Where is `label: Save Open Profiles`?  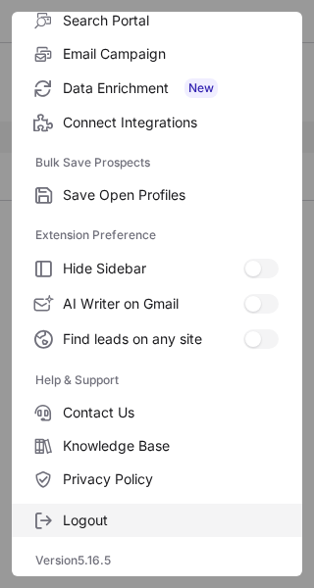 label: Save Open Profiles is located at coordinates (157, 195).